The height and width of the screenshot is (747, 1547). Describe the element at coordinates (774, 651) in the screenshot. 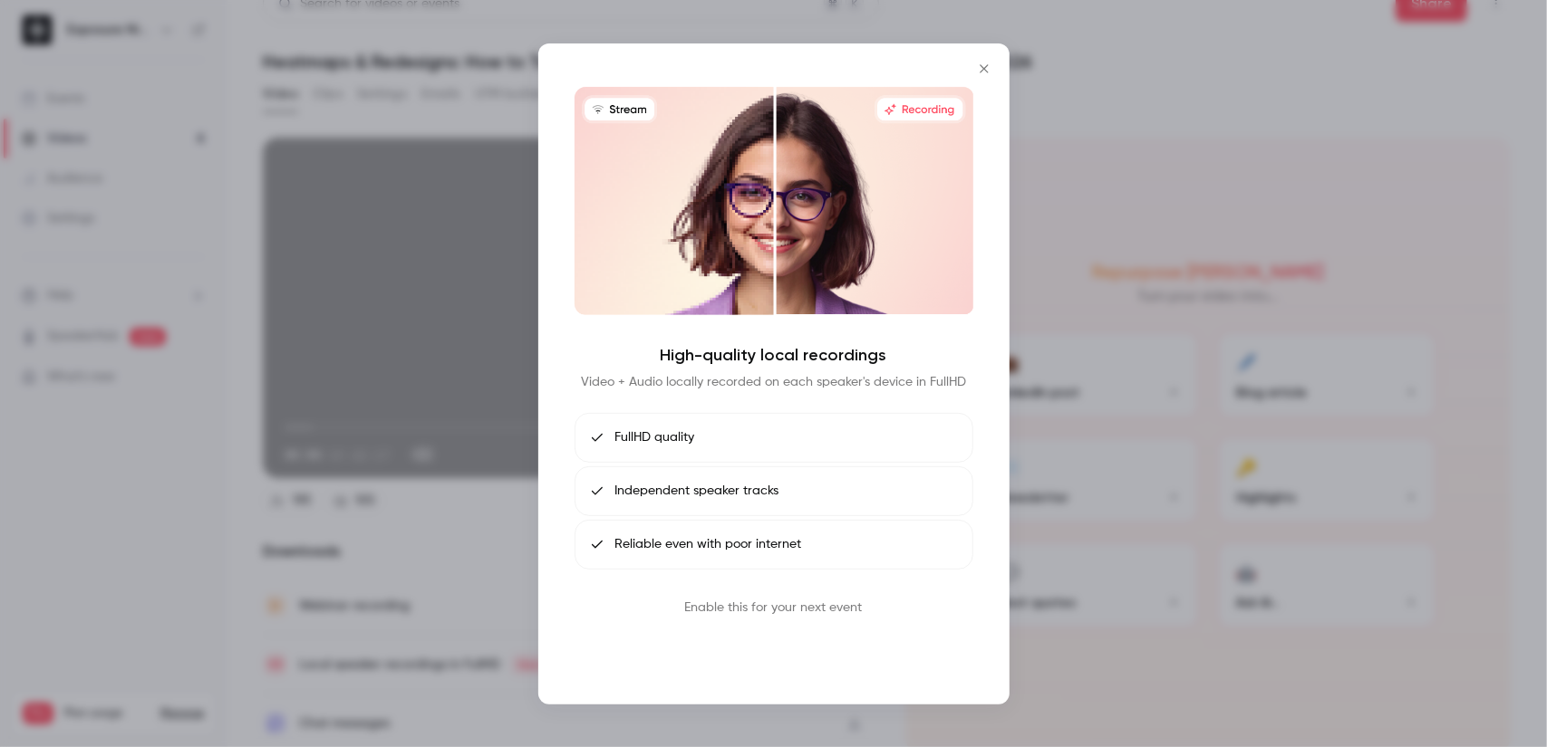

I see `button: Book call` at that location.